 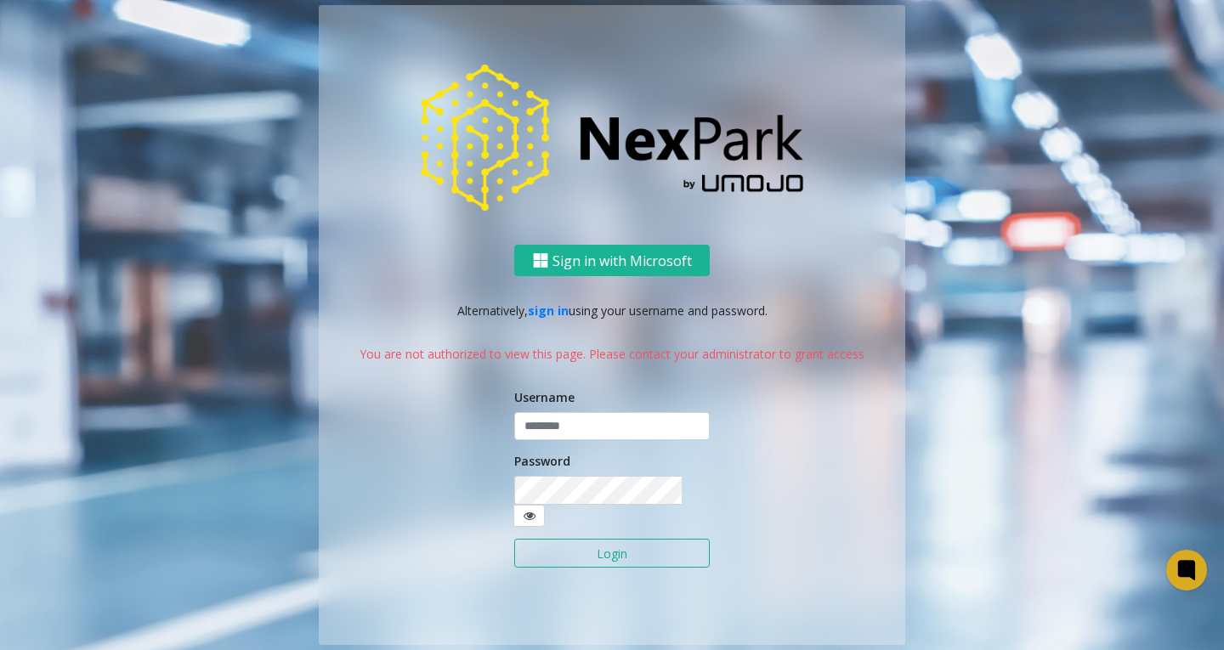 What do you see at coordinates (612, 354) in the screenshot?
I see `p: You are not authorized to view this page. Please contact your administrator to grant access` at bounding box center [612, 354].